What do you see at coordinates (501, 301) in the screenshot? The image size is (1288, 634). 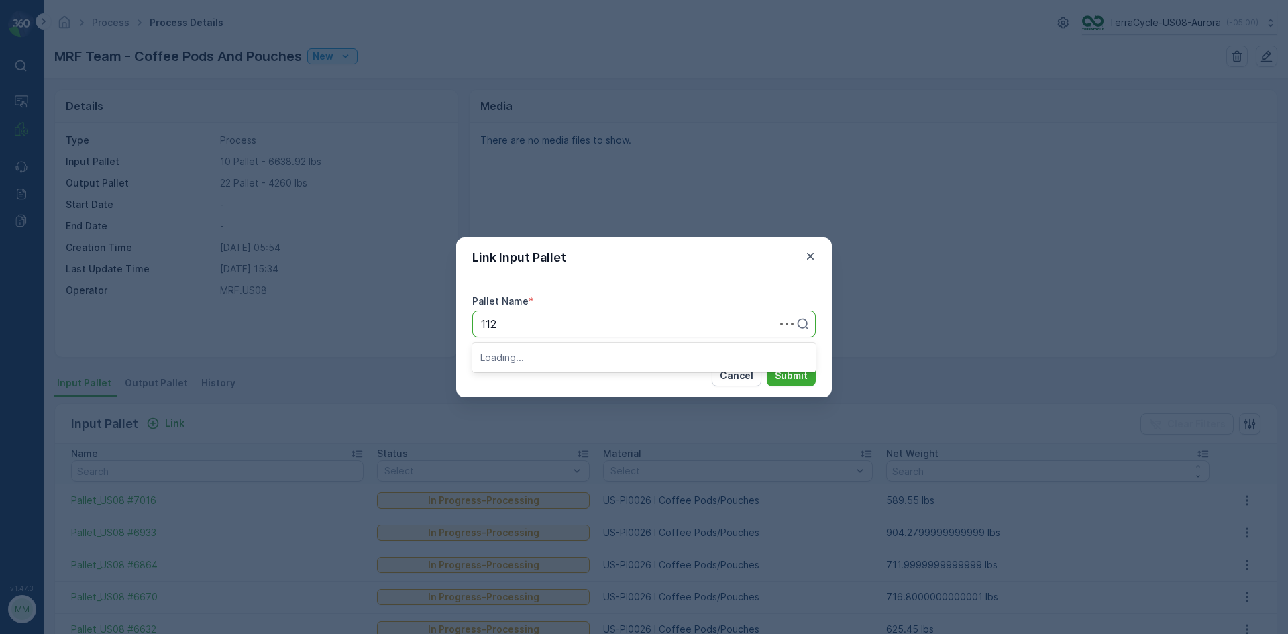 I see `label: Pallet Name` at bounding box center [501, 301].